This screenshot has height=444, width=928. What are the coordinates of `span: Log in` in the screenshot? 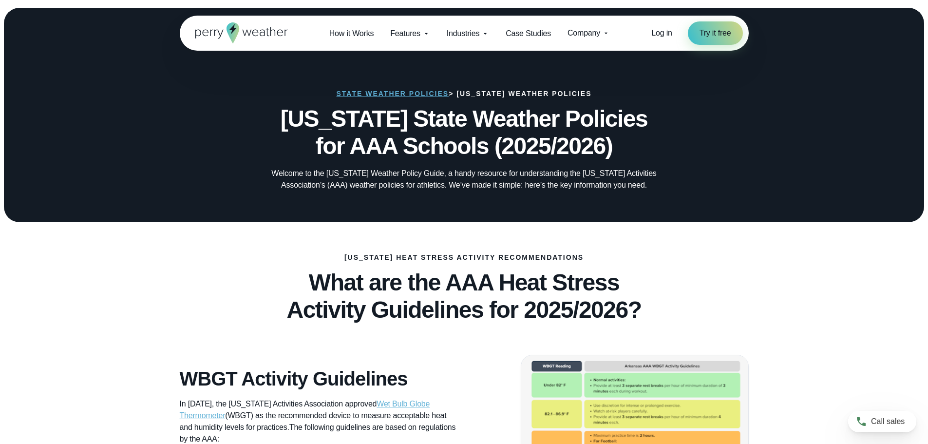 It's located at (661, 33).